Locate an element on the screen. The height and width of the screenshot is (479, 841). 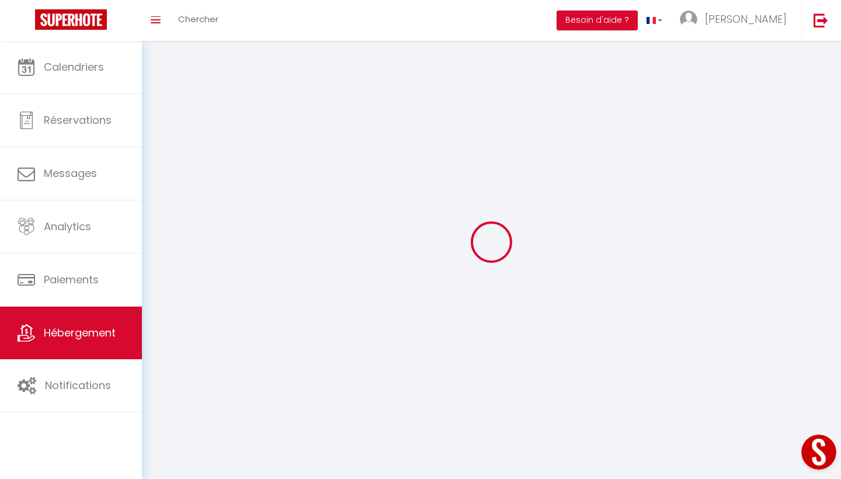
img: logout is located at coordinates (821, 20).